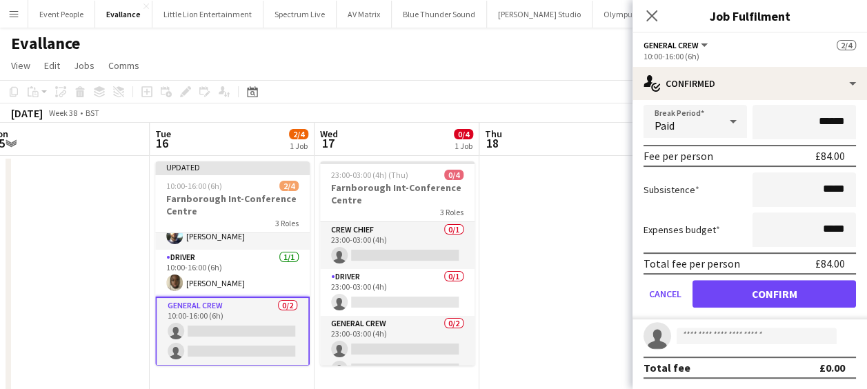 This screenshot has width=867, height=389. Describe the element at coordinates (665, 294) in the screenshot. I see `button: Cancel` at that location.